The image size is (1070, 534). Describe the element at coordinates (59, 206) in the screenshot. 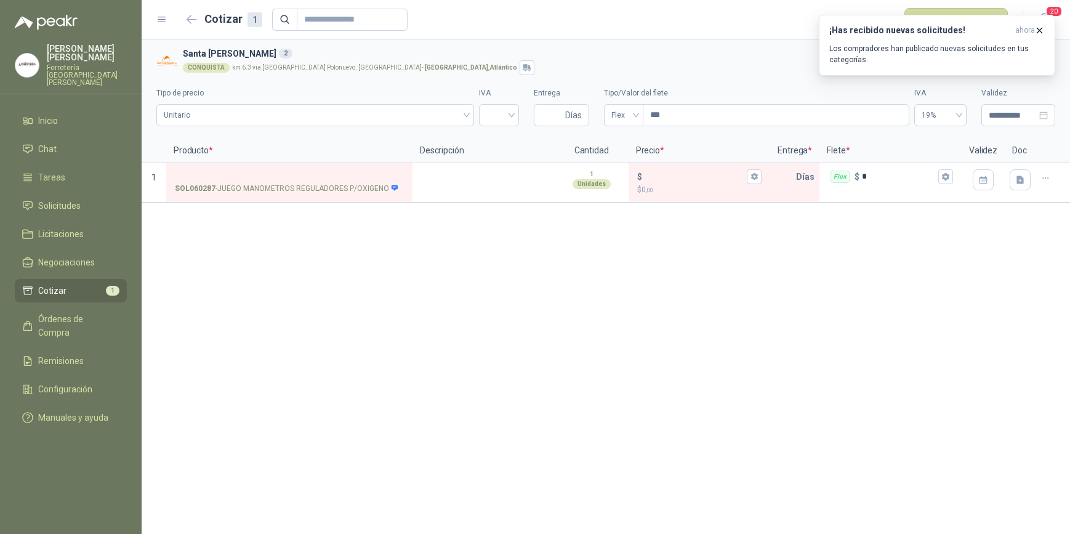

I see `span: Solicitudes` at that location.